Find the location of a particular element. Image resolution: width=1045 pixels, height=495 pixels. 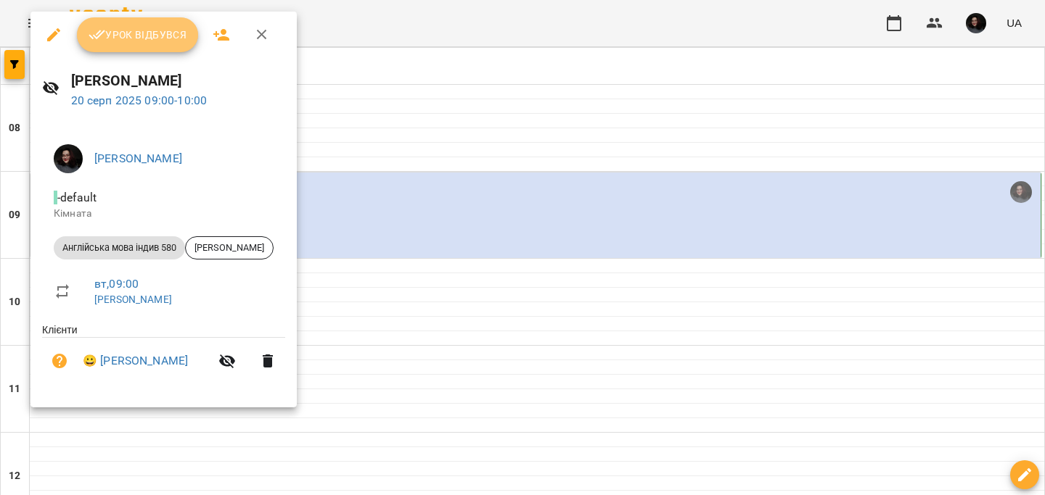

a: 20 серп 2025 09:00-10:00 is located at coordinates (139, 100).